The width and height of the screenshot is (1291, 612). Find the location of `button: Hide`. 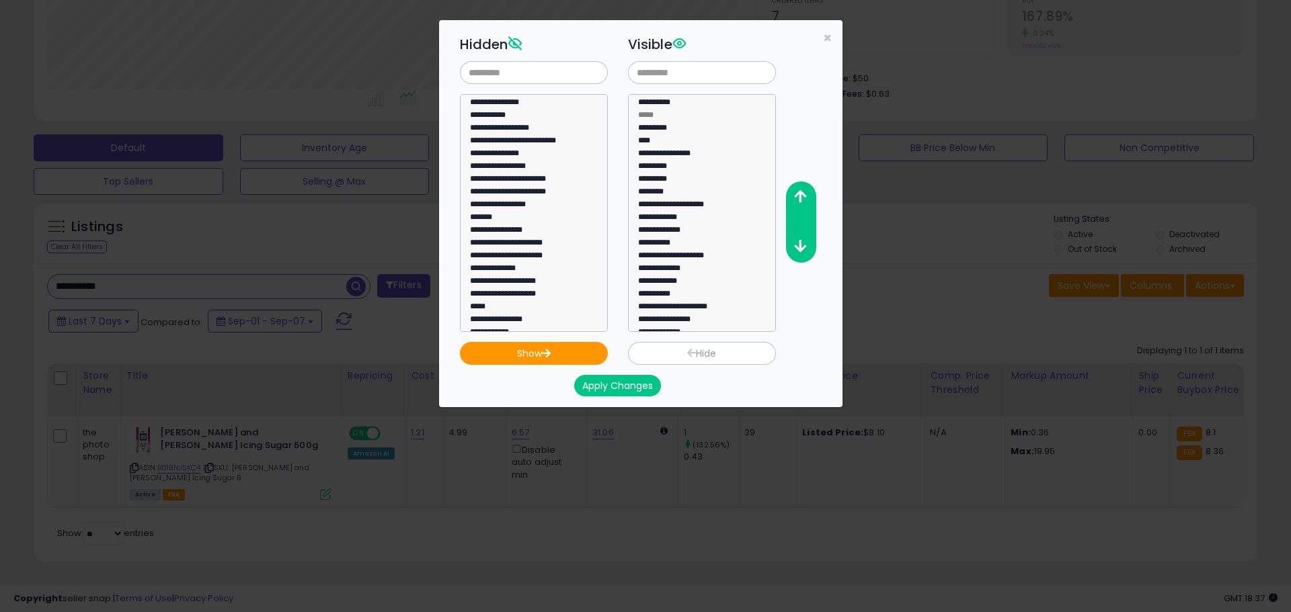

button: Hide is located at coordinates (702, 354).